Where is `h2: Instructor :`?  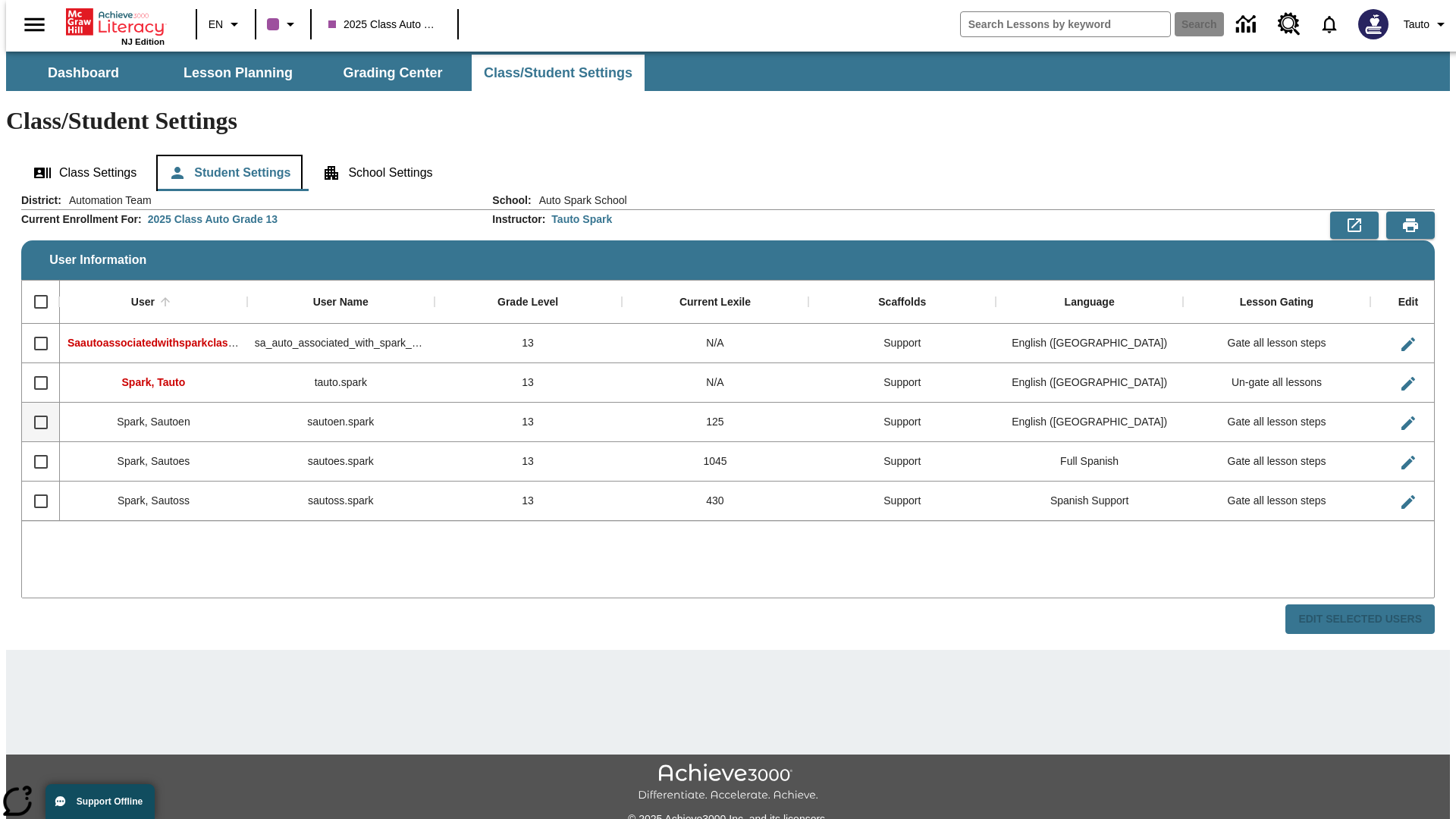 h2: Instructor : is located at coordinates (519, 219).